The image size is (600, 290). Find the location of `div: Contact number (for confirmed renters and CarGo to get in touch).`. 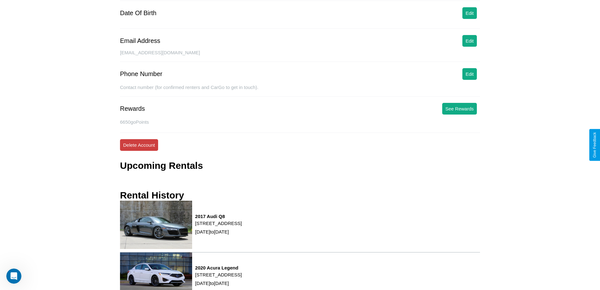

div: Contact number (for confirmed renters and CarGo to get in touch). is located at coordinates (300, 90).